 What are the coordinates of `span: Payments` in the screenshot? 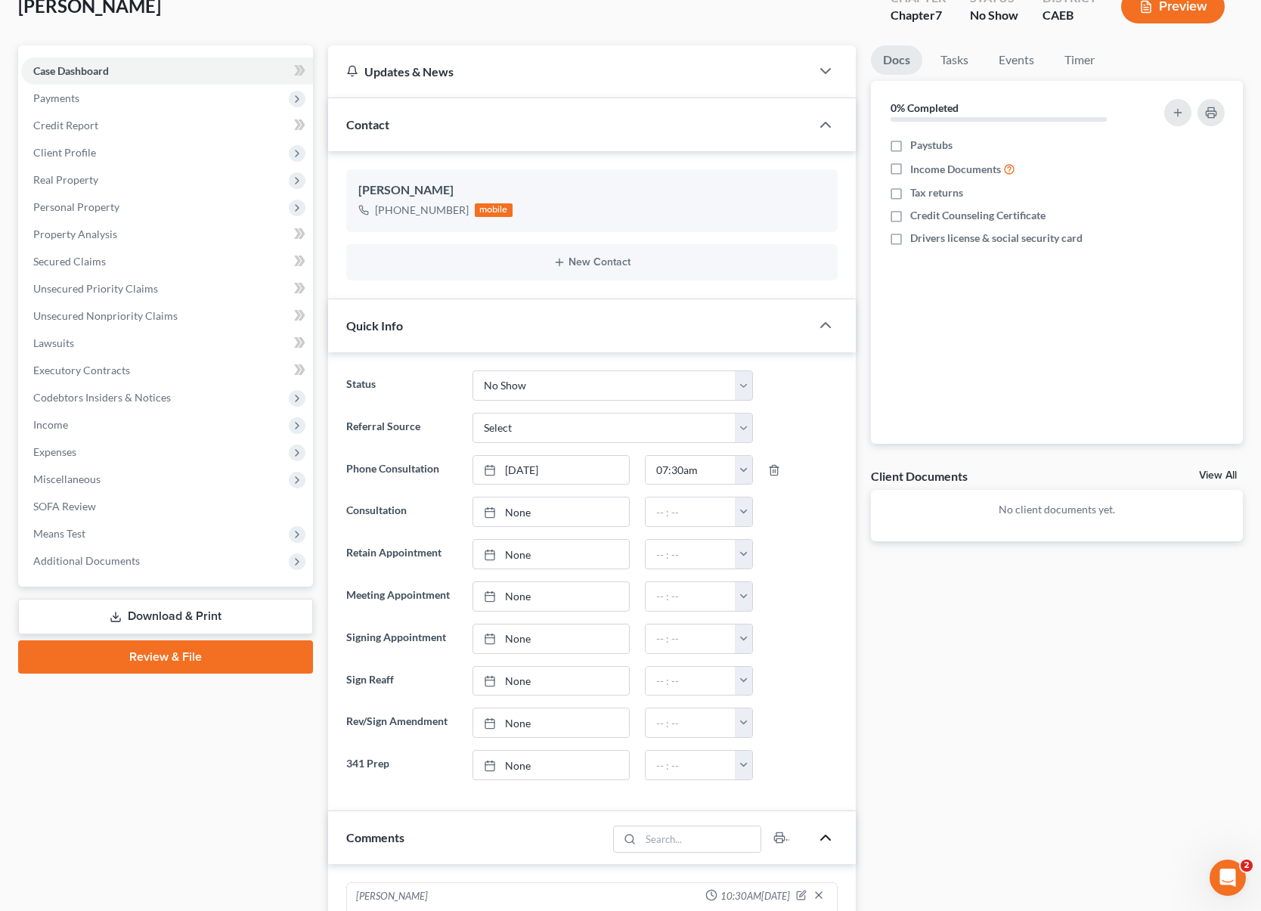 It's located at (56, 97).